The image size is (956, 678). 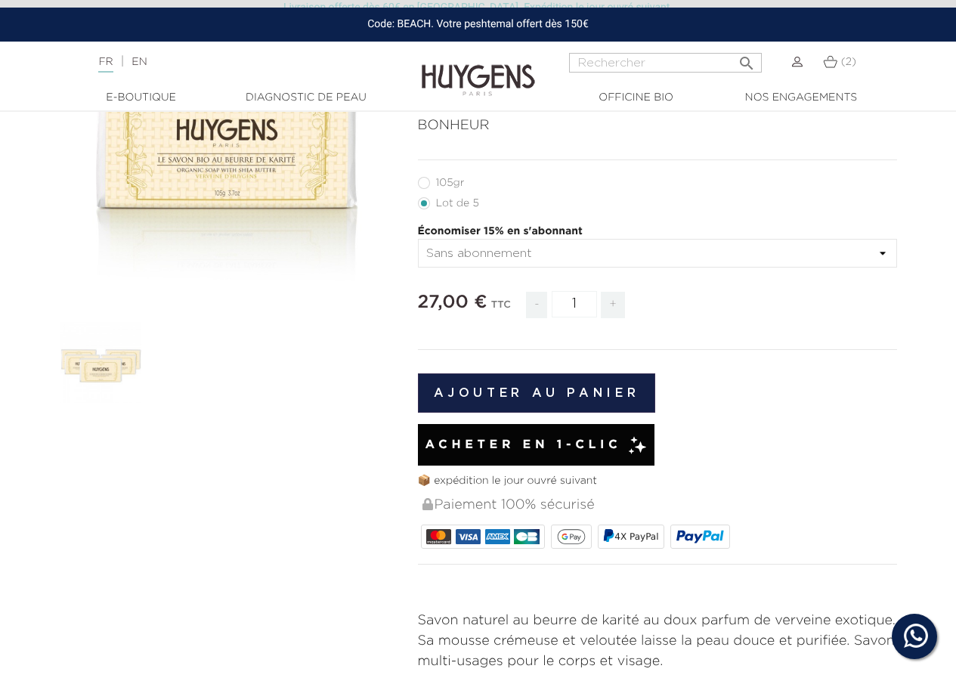 What do you see at coordinates (453, 302) in the screenshot?
I see `span: 27,00 €` at bounding box center [453, 302].